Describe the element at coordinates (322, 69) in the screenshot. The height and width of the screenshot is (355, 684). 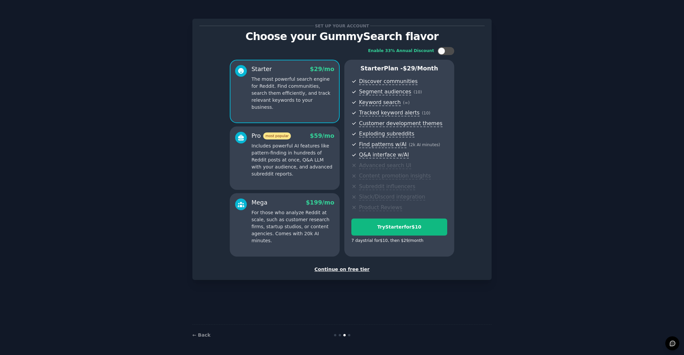
I see `span: $ 29 /mo` at that location.